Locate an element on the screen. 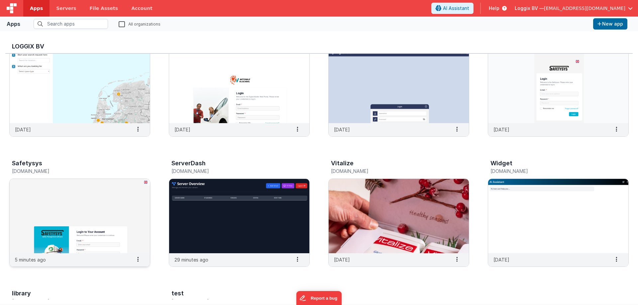  div: Apps is located at coordinates (13, 24).